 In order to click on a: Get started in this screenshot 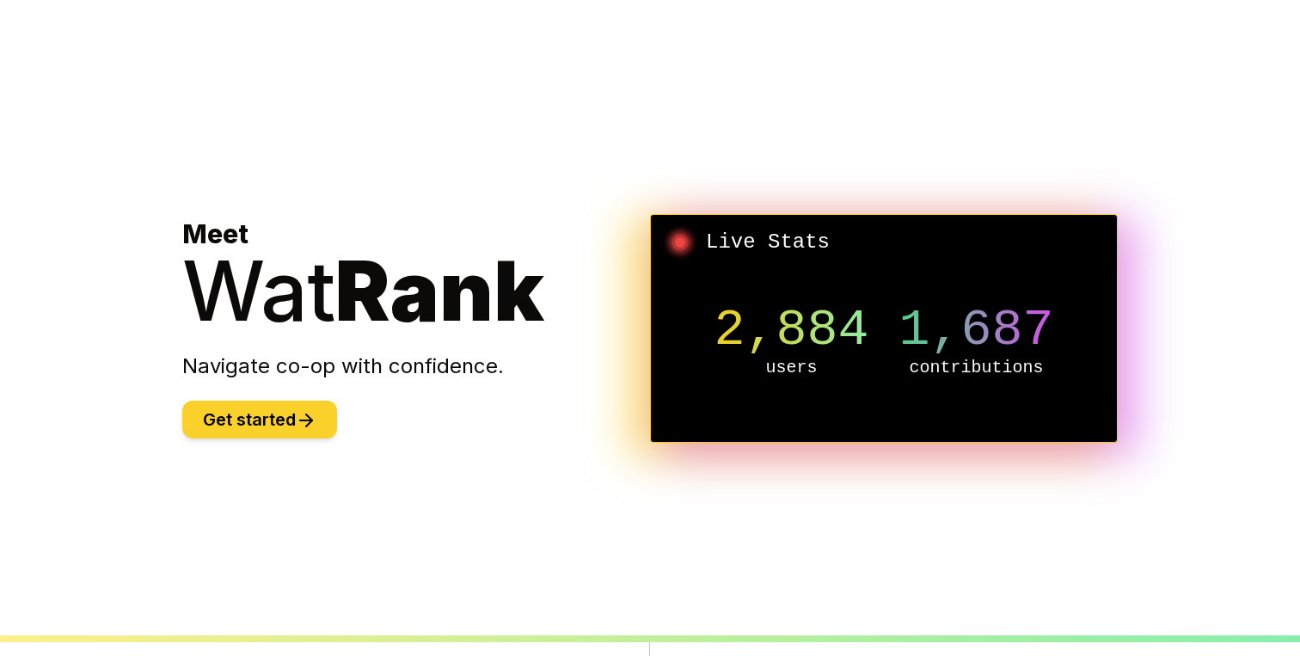, I will do `click(260, 421)`.